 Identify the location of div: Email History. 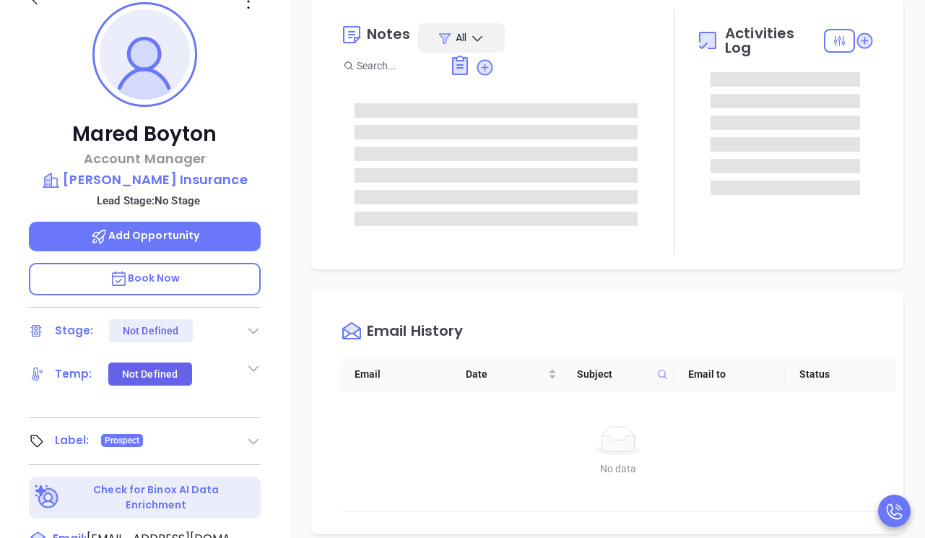
(415, 333).